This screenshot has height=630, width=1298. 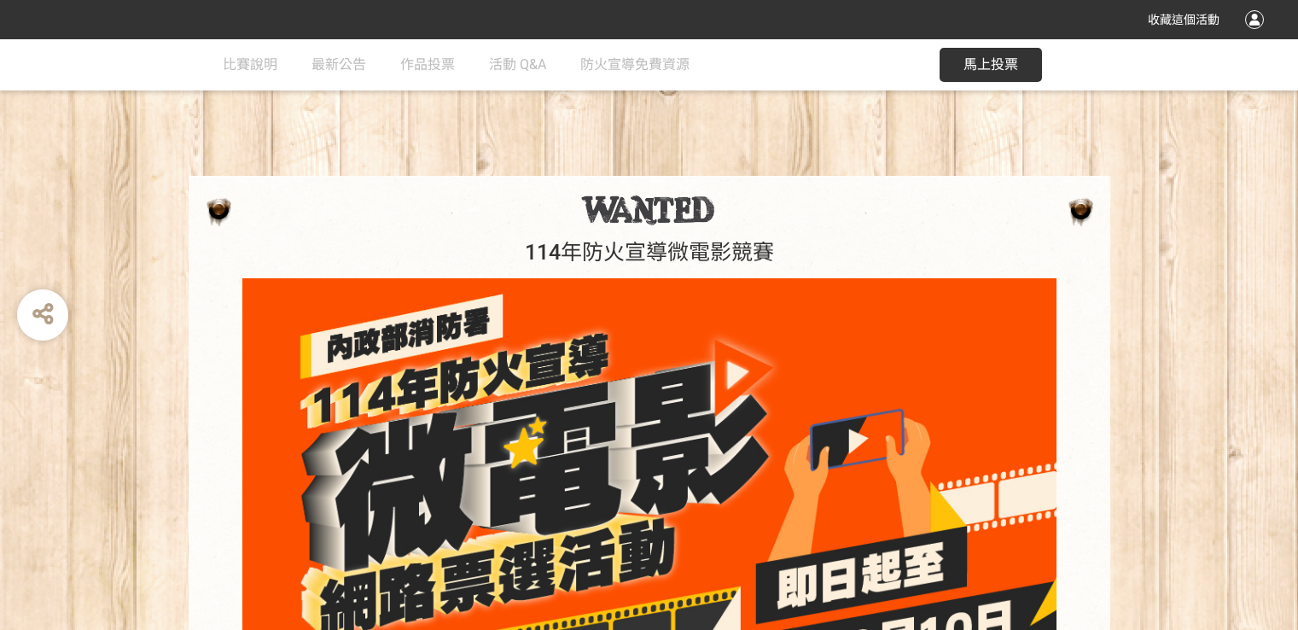 What do you see at coordinates (517, 65) in the screenshot?
I see `a: 活動 Q&A` at bounding box center [517, 65].